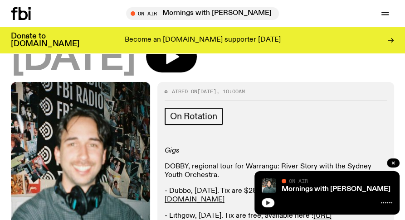 The width and height of the screenshot is (405, 220). What do you see at coordinates (230, 92) in the screenshot?
I see `span: , 10:00am` at bounding box center [230, 92].